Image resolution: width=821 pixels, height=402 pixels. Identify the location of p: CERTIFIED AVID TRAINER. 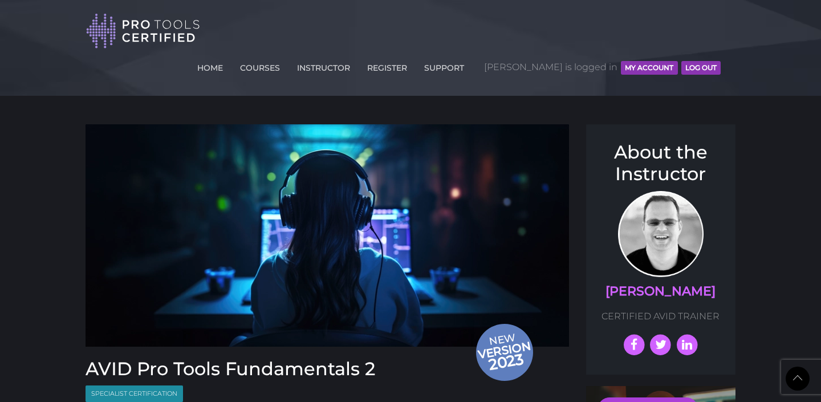
(661, 316).